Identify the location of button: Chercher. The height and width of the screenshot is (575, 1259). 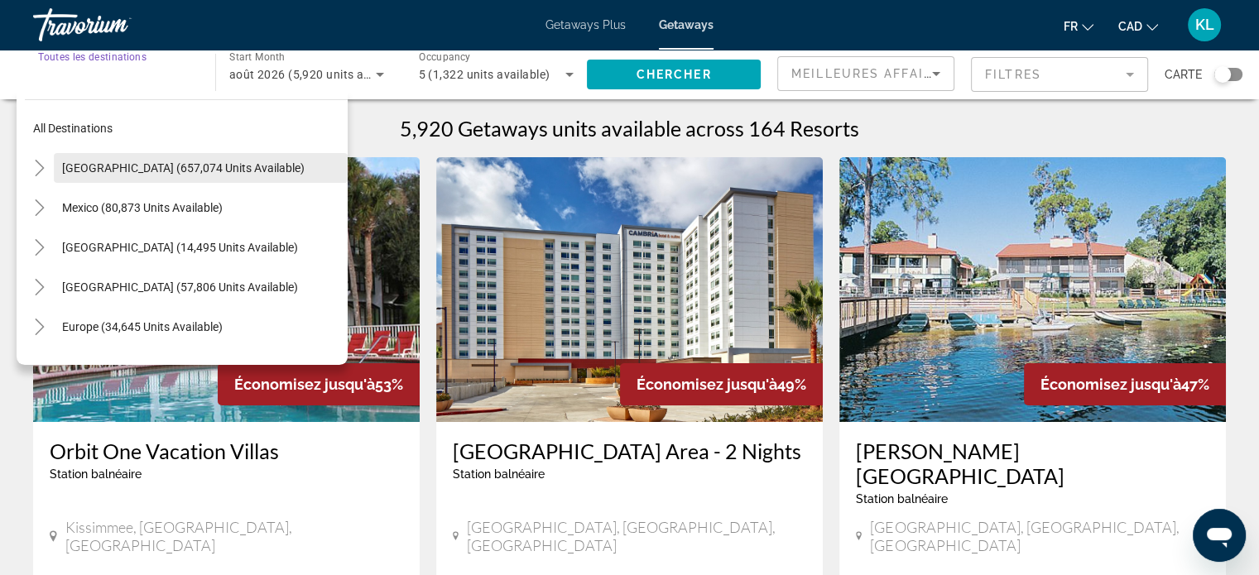
(674, 75).